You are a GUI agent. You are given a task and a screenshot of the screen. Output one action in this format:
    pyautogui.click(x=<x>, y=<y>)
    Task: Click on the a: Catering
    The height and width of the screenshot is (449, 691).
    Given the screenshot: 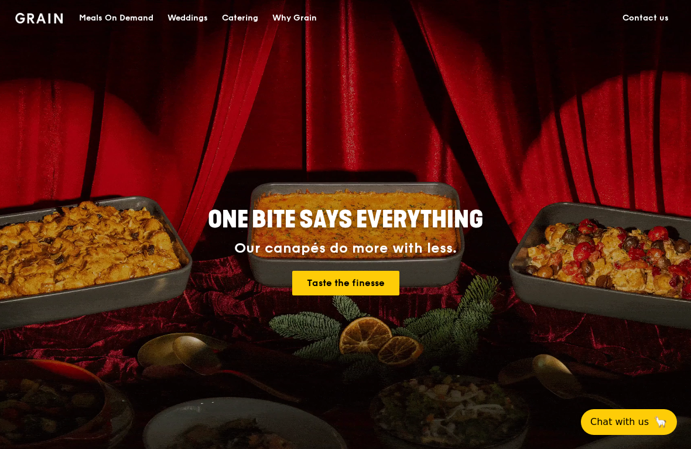 What is the action you would take?
    pyautogui.click(x=240, y=18)
    